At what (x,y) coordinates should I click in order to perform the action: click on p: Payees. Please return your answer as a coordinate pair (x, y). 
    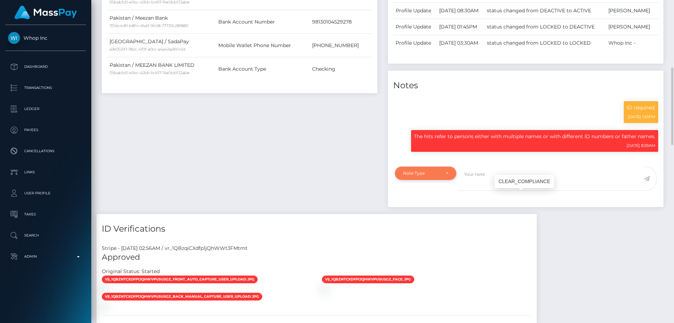
    Looking at the image, I should click on (46, 130).